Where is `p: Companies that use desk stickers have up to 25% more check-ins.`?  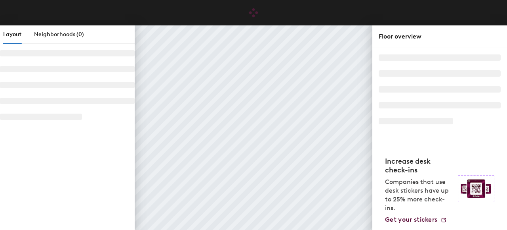 p: Companies that use desk stickers have up to 25% more check-ins. is located at coordinates (419, 195).